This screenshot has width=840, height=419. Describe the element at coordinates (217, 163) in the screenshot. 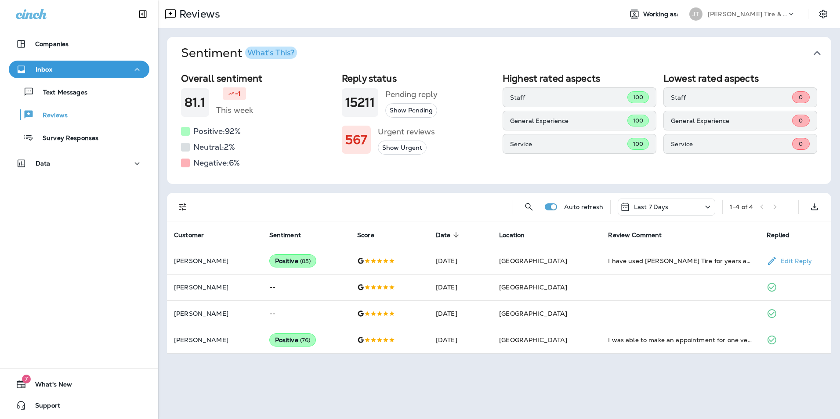

I see `h5: Negative: 6 %` at that location.